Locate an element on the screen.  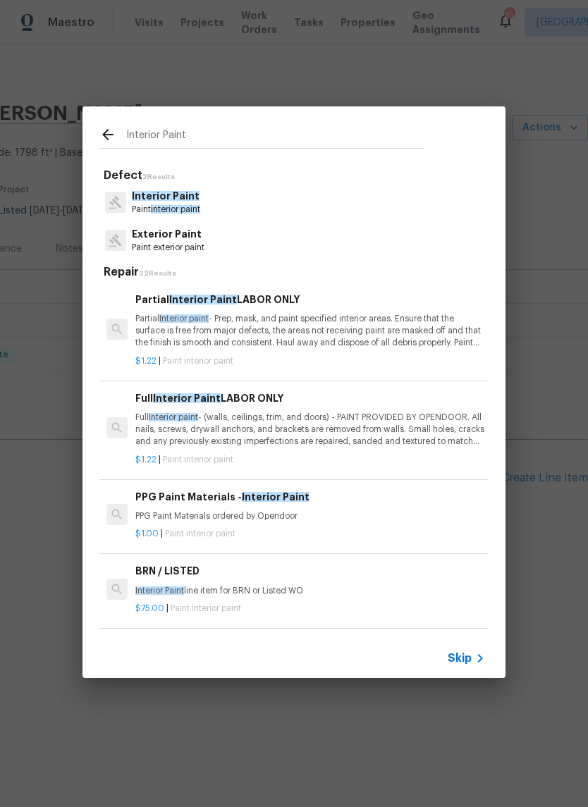
h6: Full LABOR ONLY is located at coordinates (310, 398).